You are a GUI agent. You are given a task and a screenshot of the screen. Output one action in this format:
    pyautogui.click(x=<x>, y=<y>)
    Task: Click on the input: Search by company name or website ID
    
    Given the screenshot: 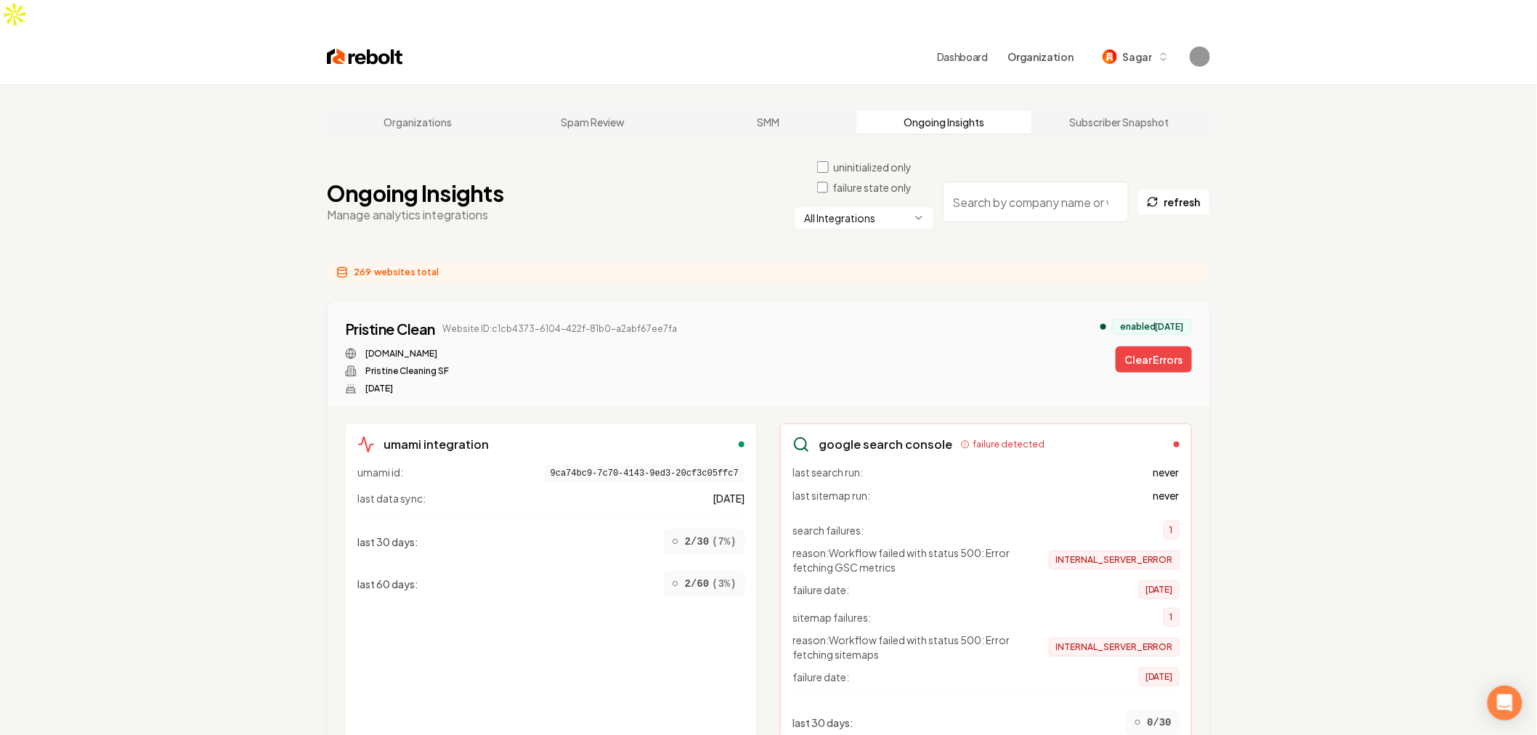 What is the action you would take?
    pyautogui.click(x=1036, y=202)
    